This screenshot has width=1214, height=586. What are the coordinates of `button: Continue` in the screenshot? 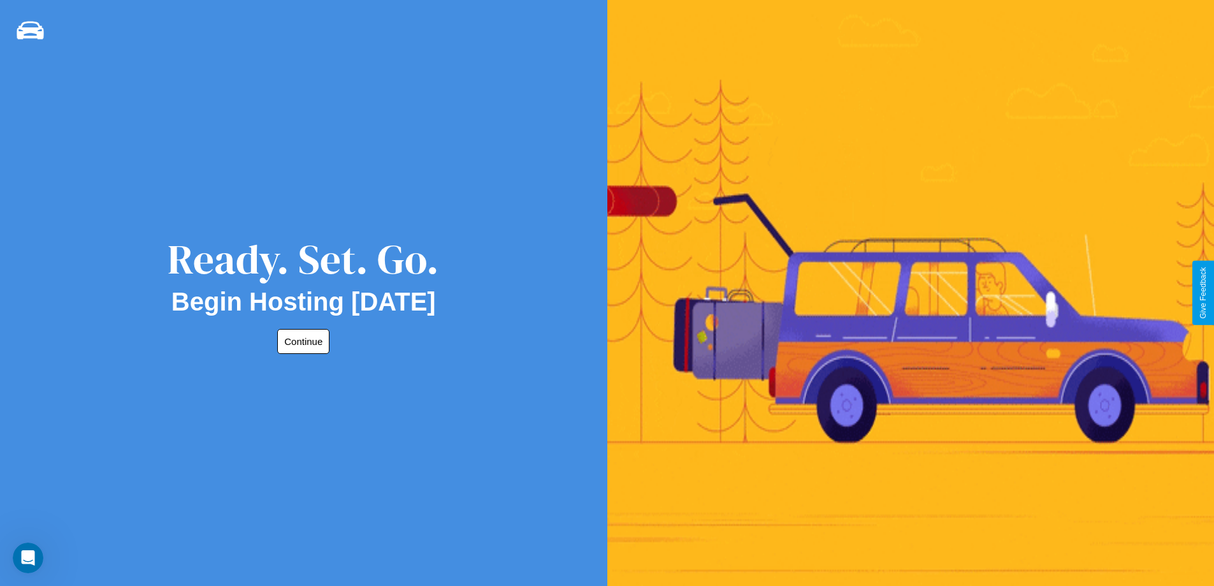 It's located at (303, 341).